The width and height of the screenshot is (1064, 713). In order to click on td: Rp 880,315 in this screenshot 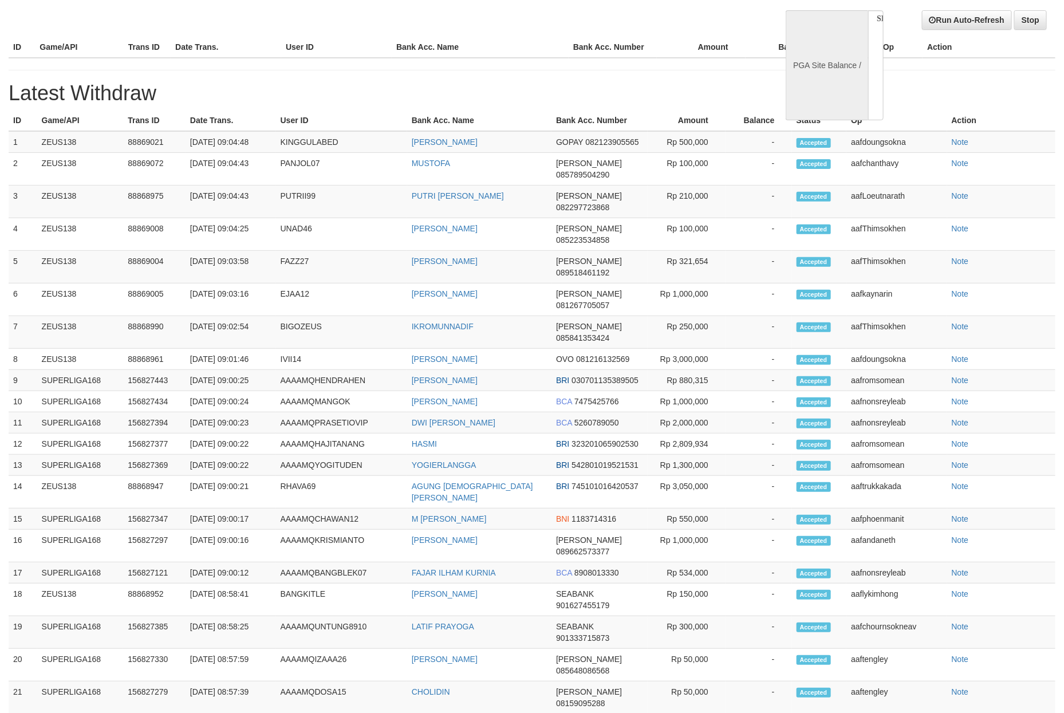, I will do `click(687, 380)`.